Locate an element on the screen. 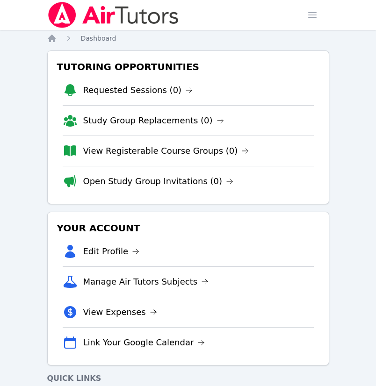 The width and height of the screenshot is (376, 386). a: Manage Air Tutors Subjects is located at coordinates (146, 282).